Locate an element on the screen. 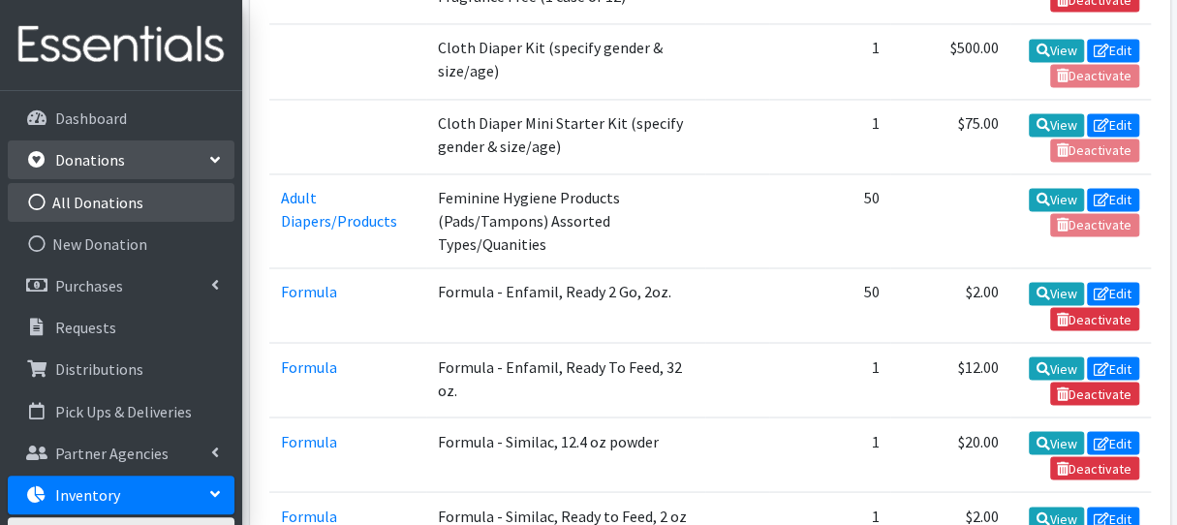  td: $75.00 is located at coordinates (950, 136).